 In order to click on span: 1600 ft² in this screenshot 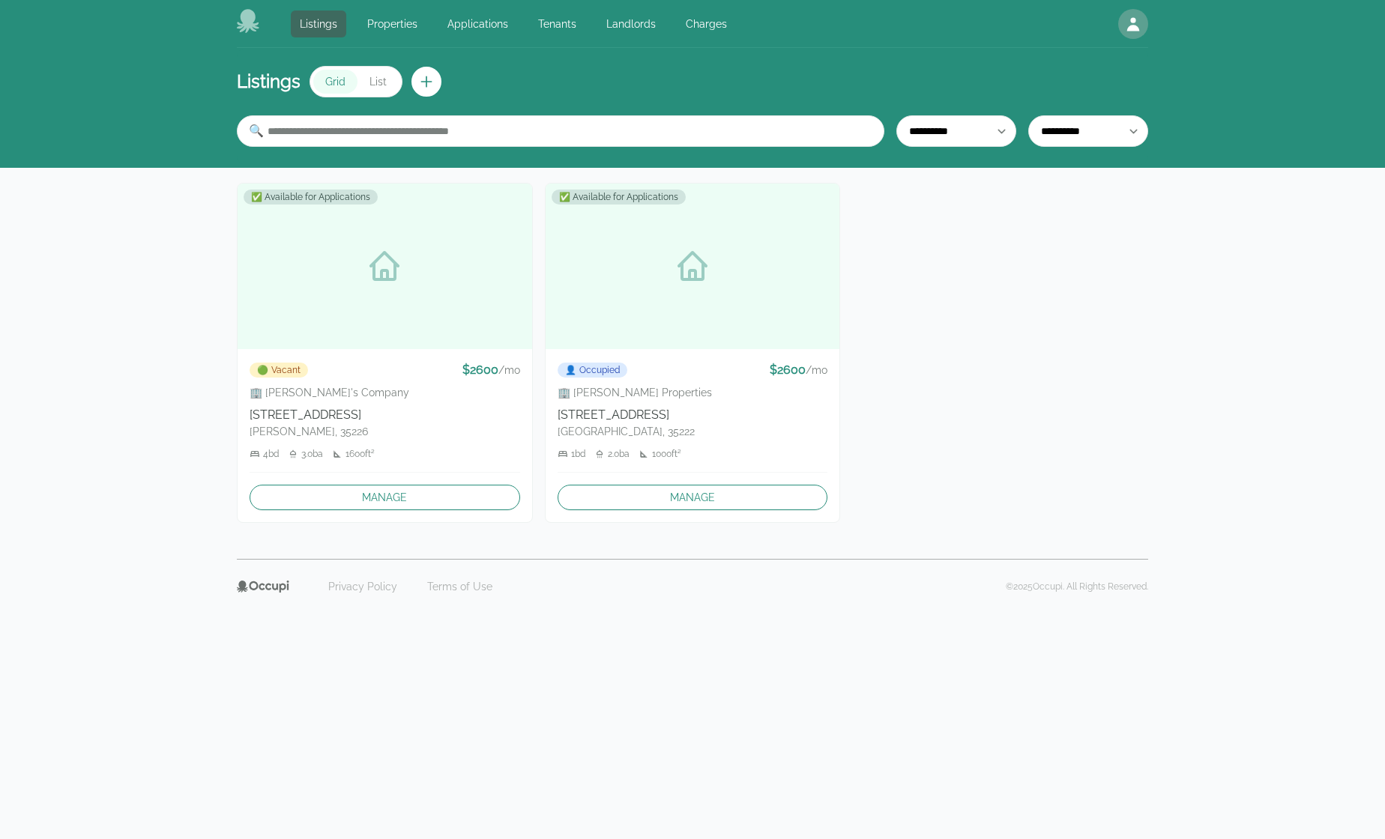, I will do `click(360, 454)`.